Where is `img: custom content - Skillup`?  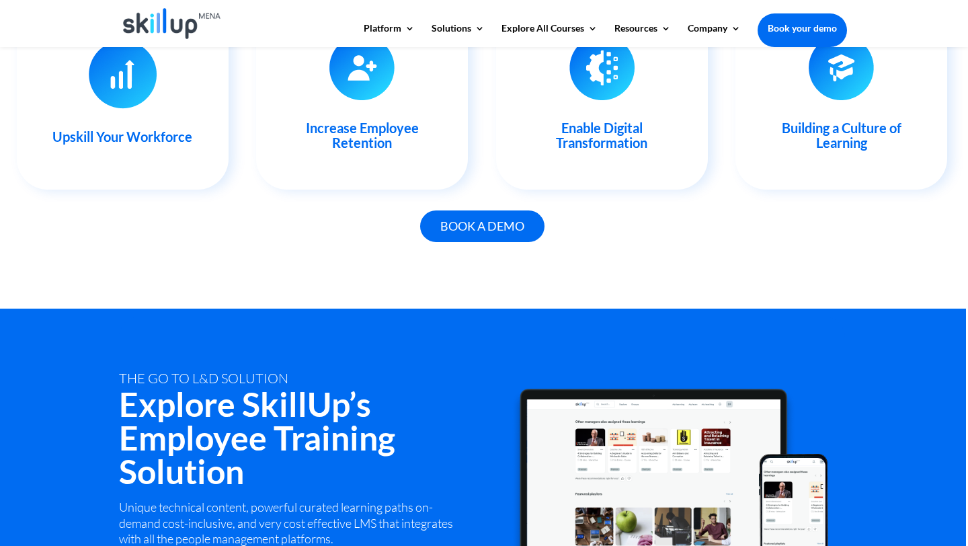
img: custom content - Skillup is located at coordinates (122, 75).